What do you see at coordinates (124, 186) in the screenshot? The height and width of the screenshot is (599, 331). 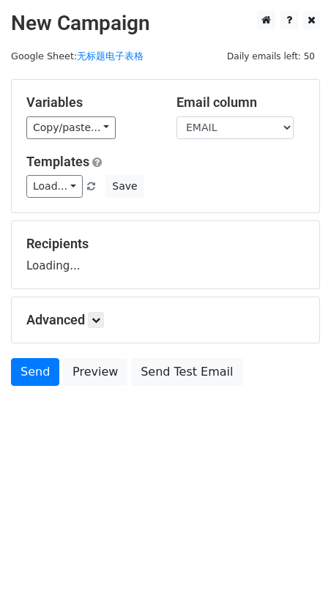 I see `button: Save` at bounding box center [124, 186].